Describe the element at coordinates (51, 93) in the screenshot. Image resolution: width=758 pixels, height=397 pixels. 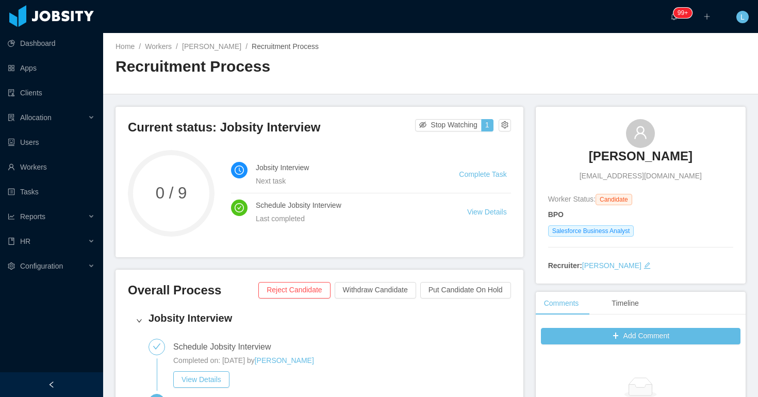
I see `a: icon: auditClients` at that location.